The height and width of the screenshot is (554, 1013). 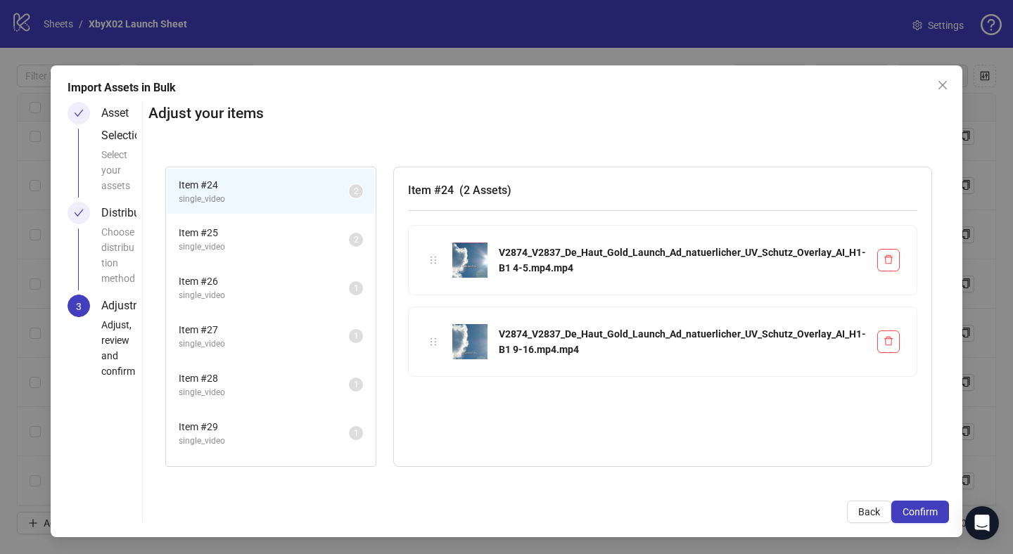 What do you see at coordinates (920, 512) in the screenshot?
I see `span: Confirm` at bounding box center [920, 512].